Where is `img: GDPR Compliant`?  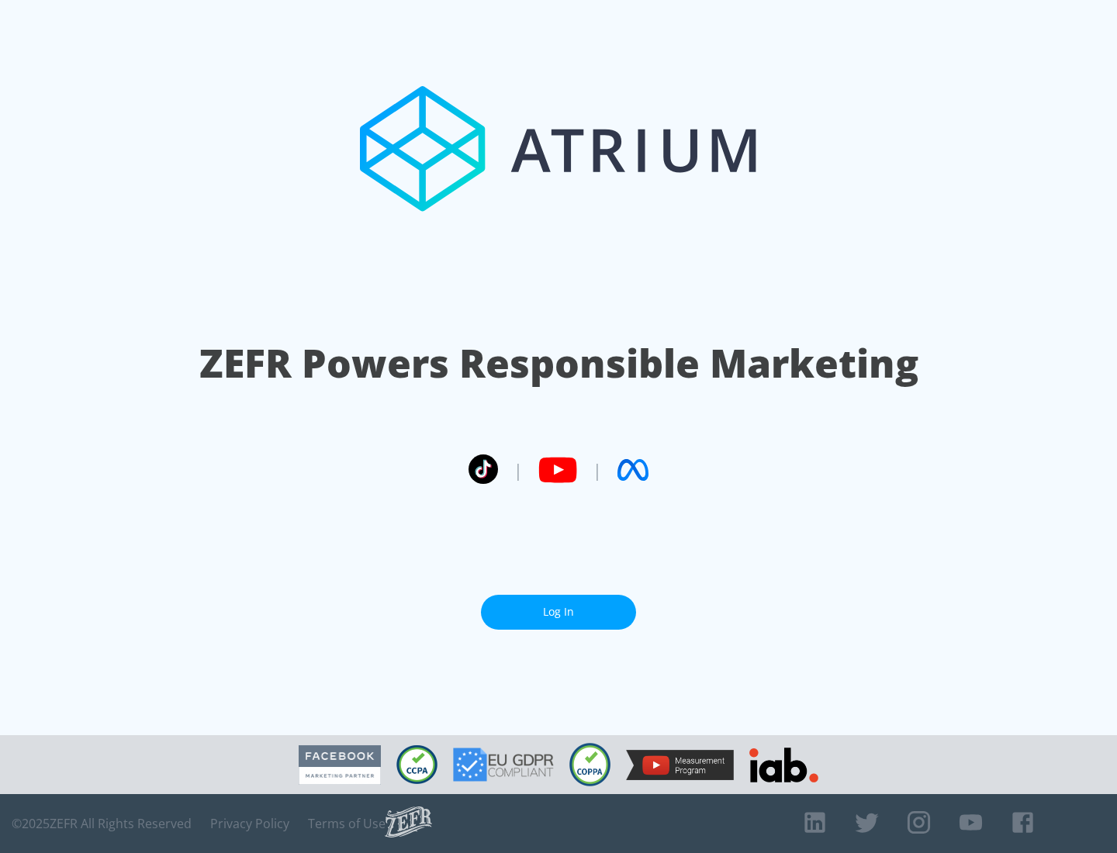
img: GDPR Compliant is located at coordinates (503, 765).